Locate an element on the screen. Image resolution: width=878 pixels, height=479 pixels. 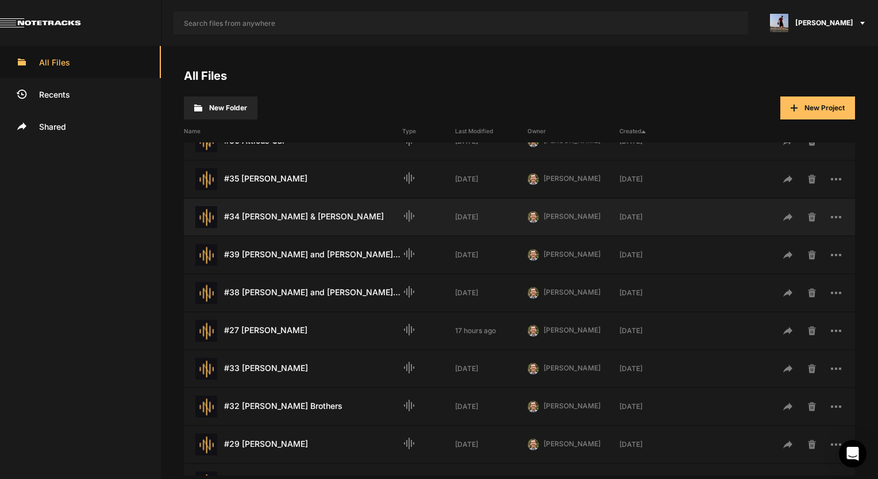
div: Type is located at coordinates (429, 131).